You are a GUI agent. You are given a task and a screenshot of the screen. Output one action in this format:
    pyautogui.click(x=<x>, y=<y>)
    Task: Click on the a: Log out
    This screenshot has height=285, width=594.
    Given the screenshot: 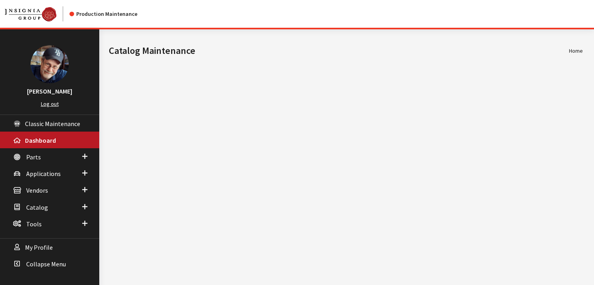 What is the action you would take?
    pyautogui.click(x=50, y=104)
    